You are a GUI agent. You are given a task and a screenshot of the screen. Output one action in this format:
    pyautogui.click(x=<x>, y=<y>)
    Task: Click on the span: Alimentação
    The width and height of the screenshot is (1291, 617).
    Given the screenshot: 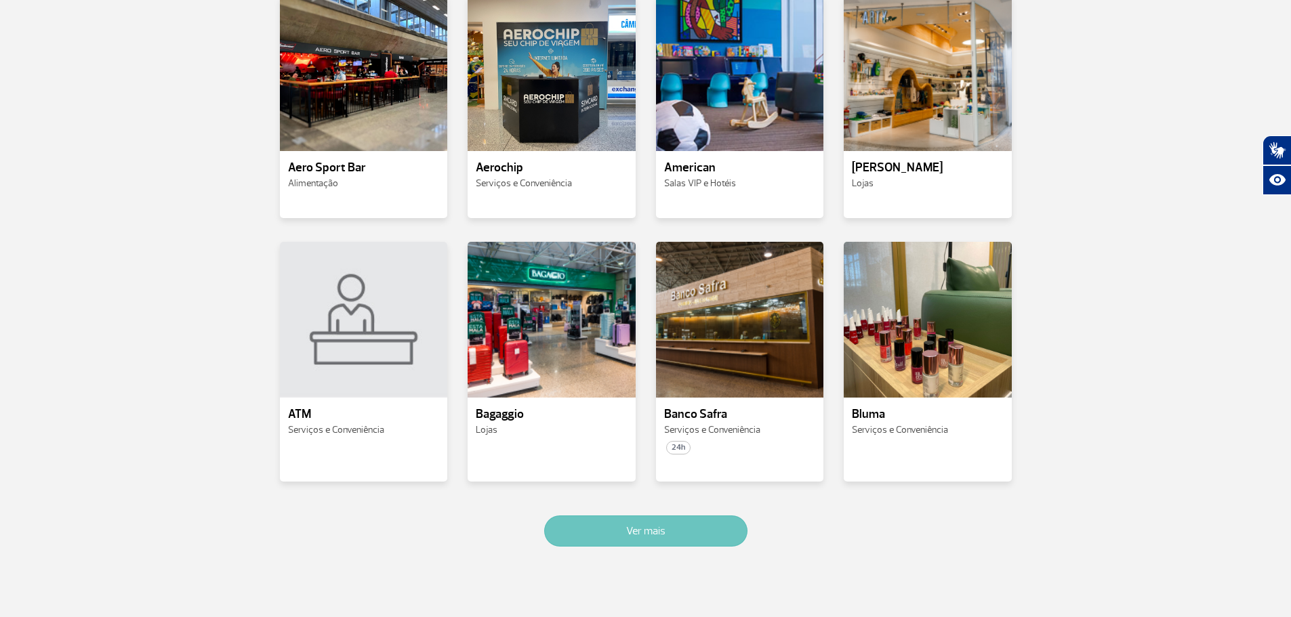 What is the action you would take?
    pyautogui.click(x=313, y=183)
    